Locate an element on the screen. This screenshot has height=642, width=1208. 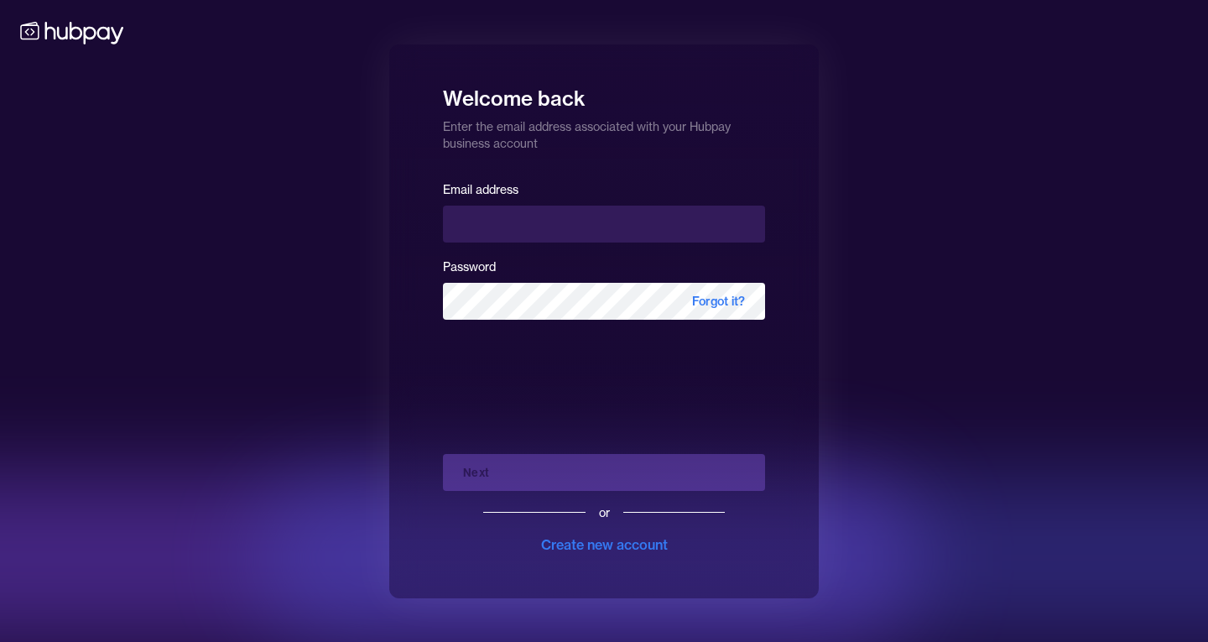
div: Create new account is located at coordinates (604, 544).